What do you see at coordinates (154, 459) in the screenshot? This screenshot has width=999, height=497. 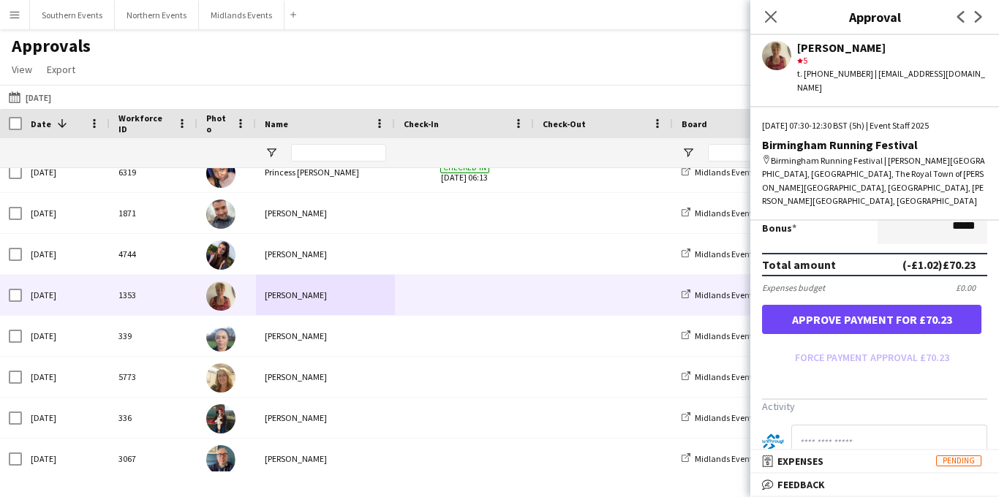 I see `div: 3067` at bounding box center [154, 459].